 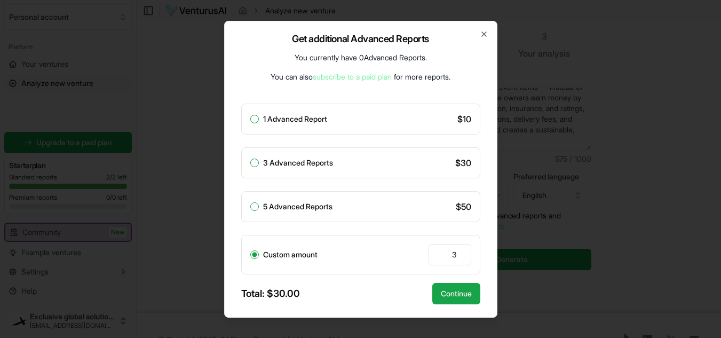 I want to click on span: You can also for more reports., so click(x=360, y=76).